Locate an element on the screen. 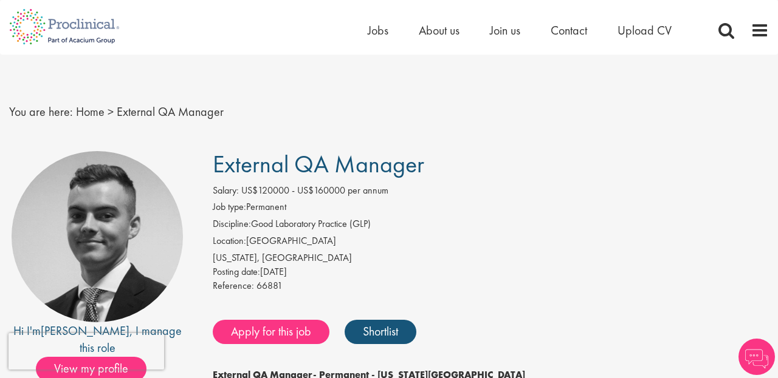 The width and height of the screenshot is (778, 378). a: breadcrumb link is located at coordinates (90, 112).